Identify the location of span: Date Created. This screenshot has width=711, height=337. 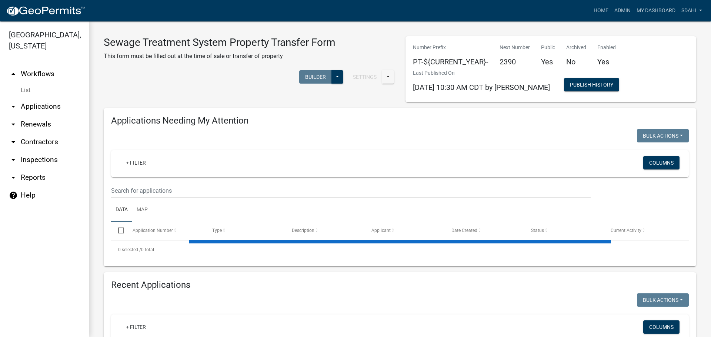
(464, 231).